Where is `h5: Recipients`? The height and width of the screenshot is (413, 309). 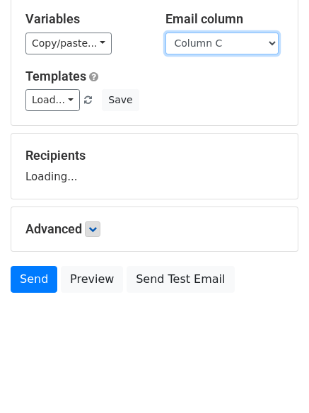 h5: Recipients is located at coordinates (154, 156).